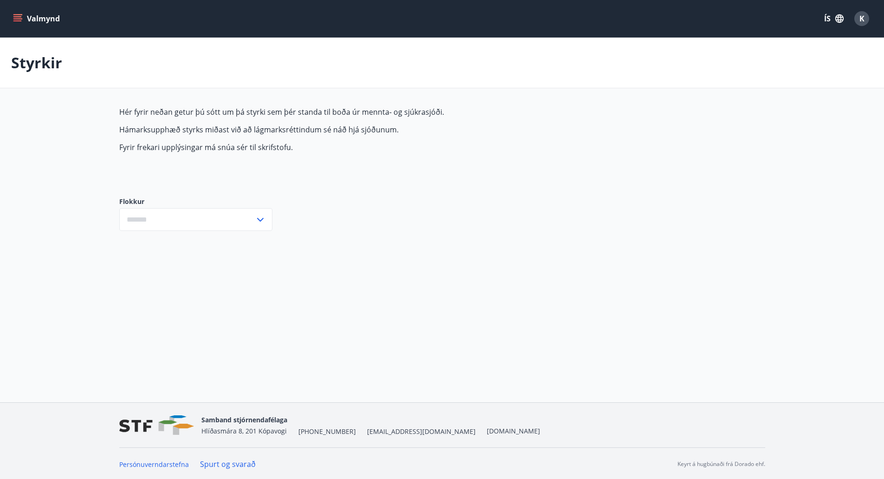  What do you see at coordinates (338, 129) in the screenshot?
I see `p: Hámarksupphæð styrks miðast við að lágmarksréttindum sé náð hjá sjóðunum.` at bounding box center [338, 129].